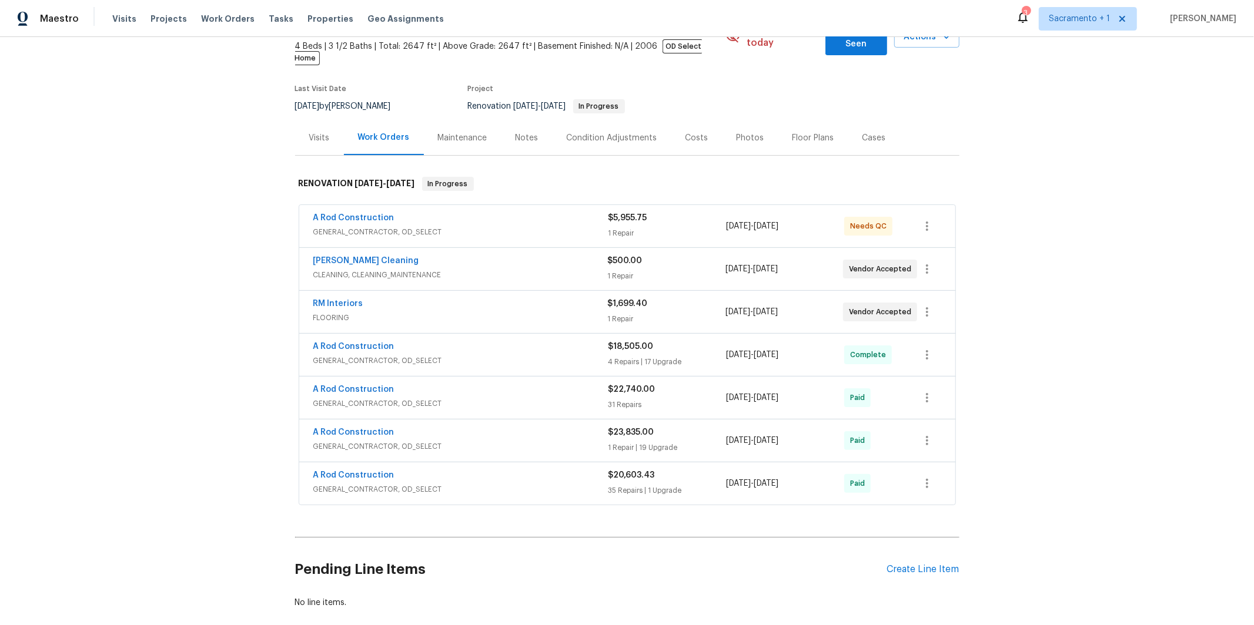  Describe the element at coordinates (856, 37) in the screenshot. I see `span: Mark Seen` at that location.